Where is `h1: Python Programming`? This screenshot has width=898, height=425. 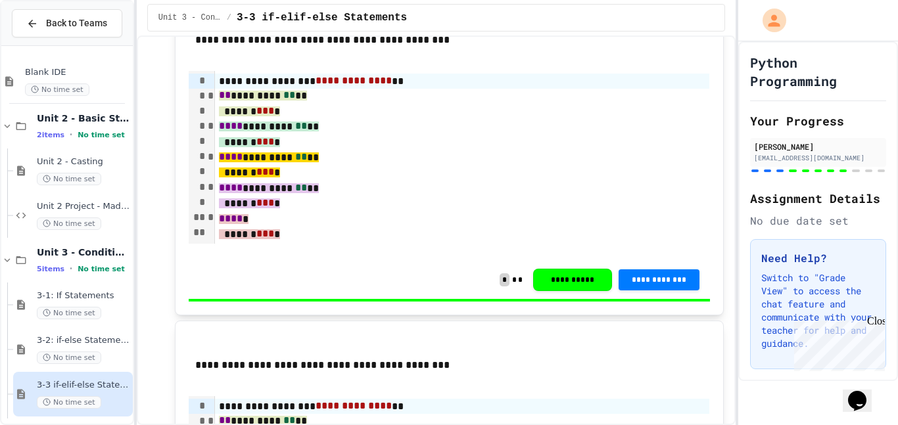 h1: Python Programming is located at coordinates (818, 72).